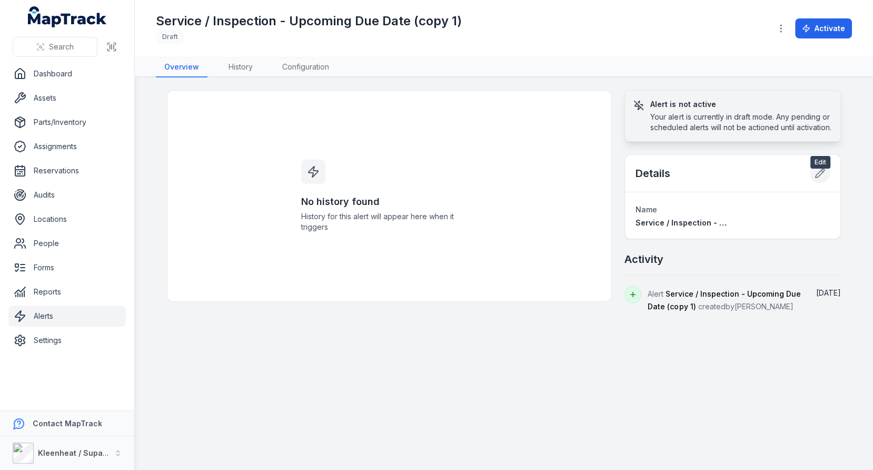 The image size is (873, 470). What do you see at coordinates (390, 222) in the screenshot?
I see `span: History for this alert will appear here when it triggers` at bounding box center [390, 222].